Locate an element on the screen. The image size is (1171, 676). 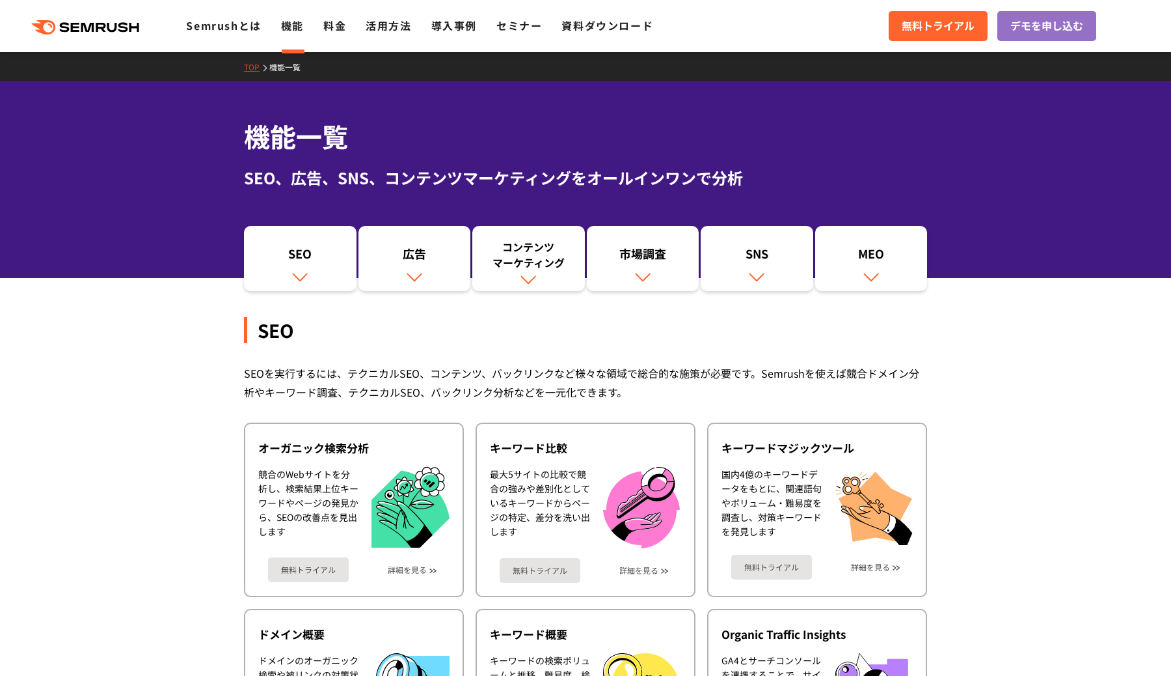
a: Semrushとは is located at coordinates (223, 25).